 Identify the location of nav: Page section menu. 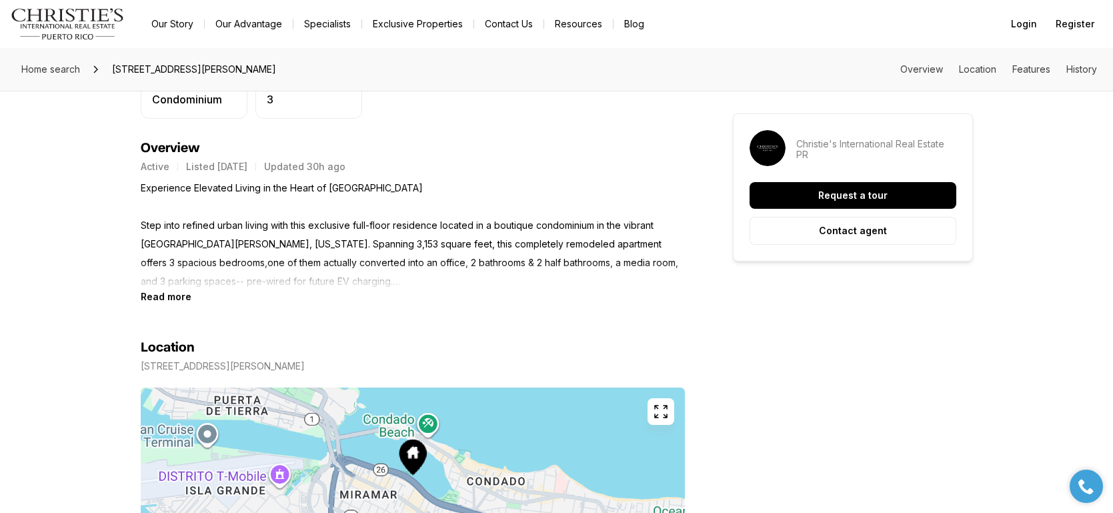
(998, 69).